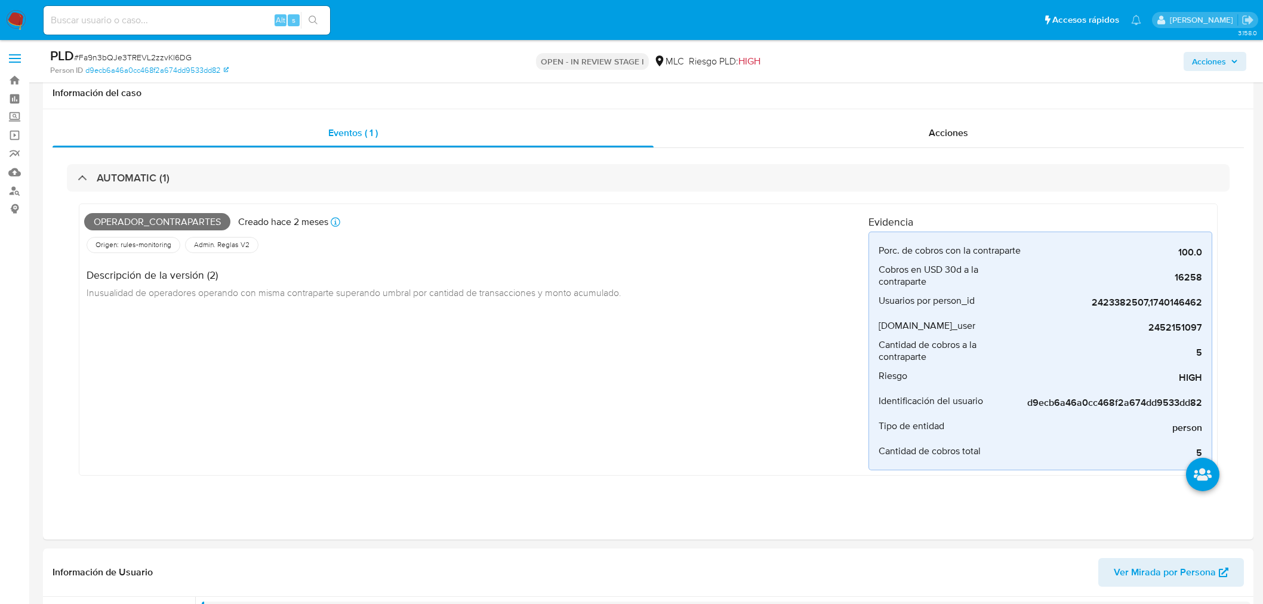 Image resolution: width=1263 pixels, height=604 pixels. I want to click on span: # Fa9n3bQJe3TREVL2zzvKl6DG, so click(133, 57).